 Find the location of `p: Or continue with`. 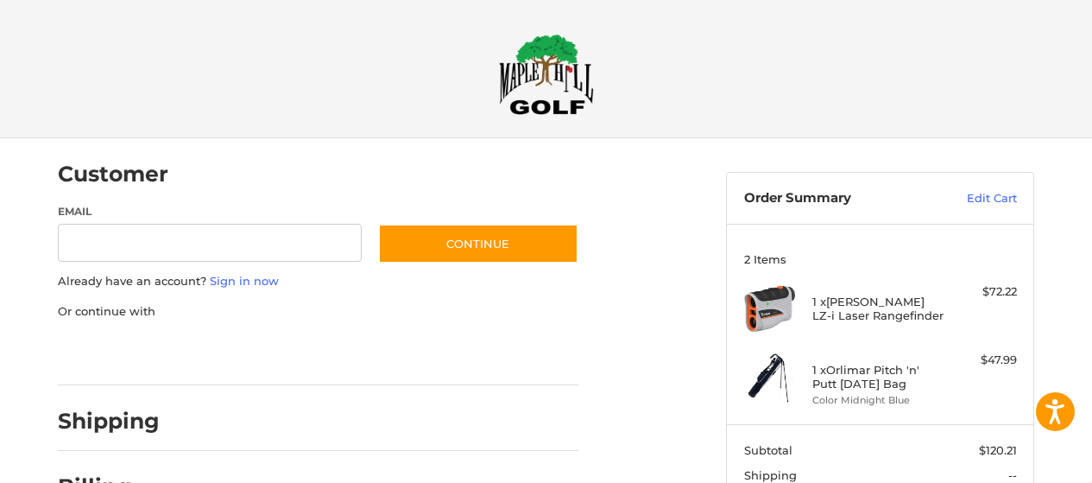

p: Or continue with is located at coordinates (318, 312).